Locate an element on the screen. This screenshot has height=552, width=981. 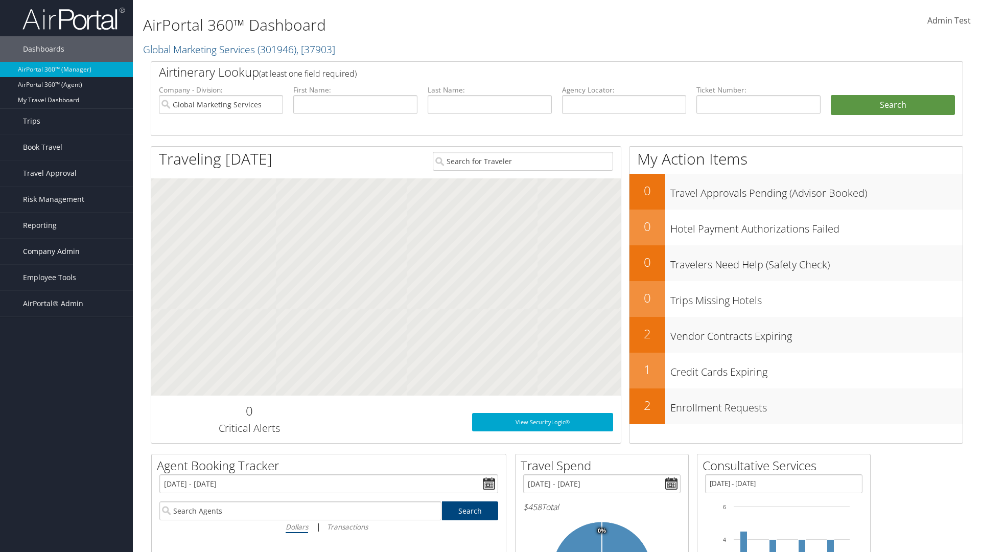
span: Travel Approval is located at coordinates (50, 173).